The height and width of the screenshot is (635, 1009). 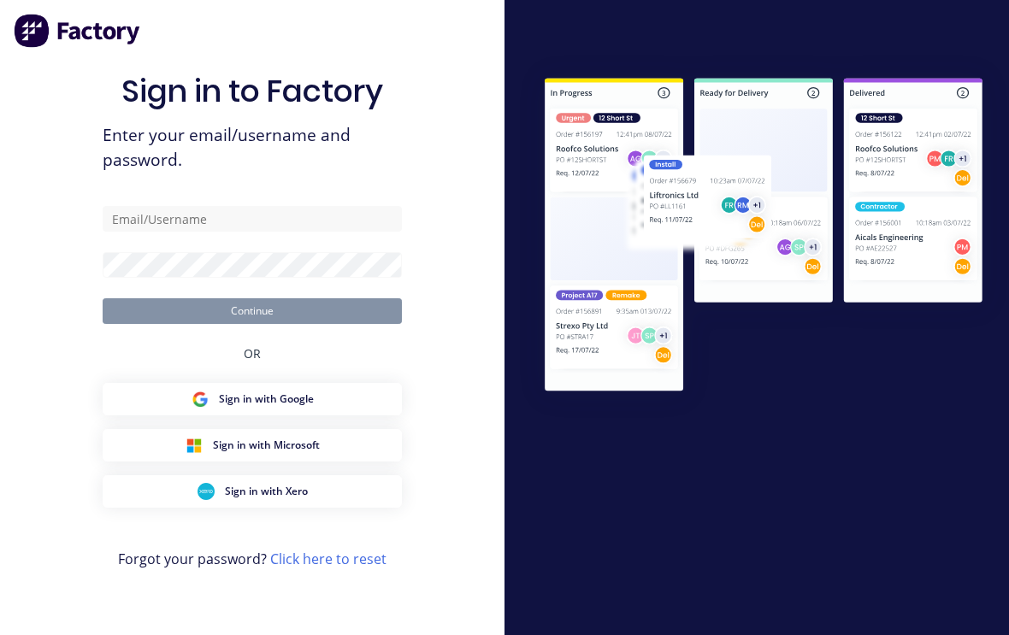 What do you see at coordinates (206, 492) in the screenshot?
I see `img: Xero Sign in` at bounding box center [206, 492].